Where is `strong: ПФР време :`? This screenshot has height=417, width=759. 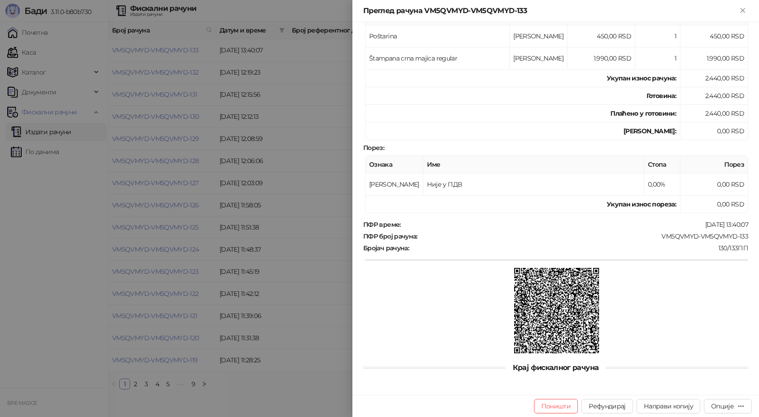 strong: ПФР време : is located at coordinates (382, 225).